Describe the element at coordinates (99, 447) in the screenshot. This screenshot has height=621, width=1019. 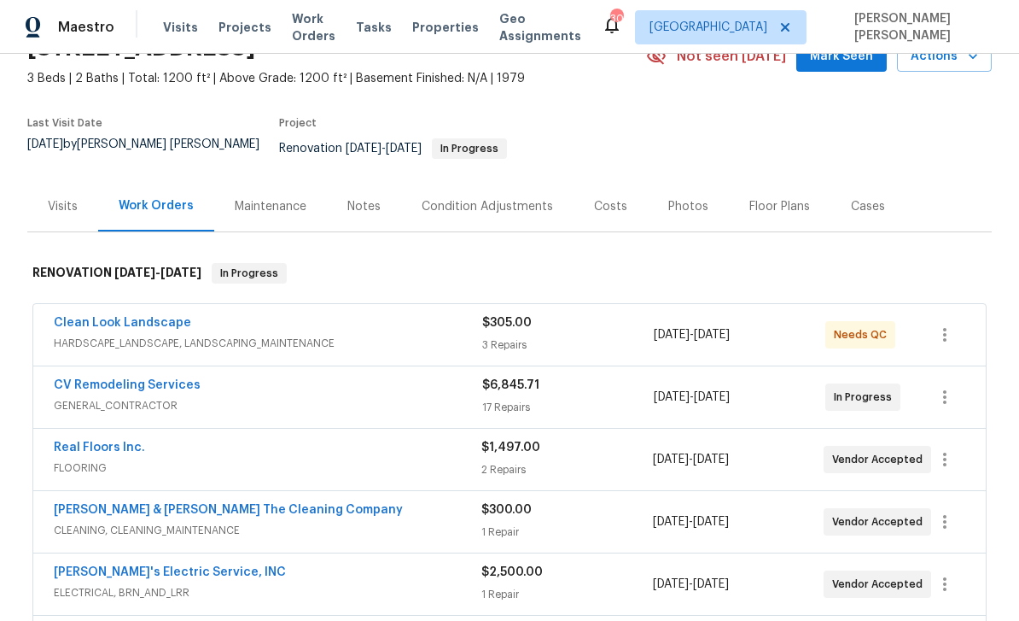
I see `a: Real Floors Inc.` at that location.